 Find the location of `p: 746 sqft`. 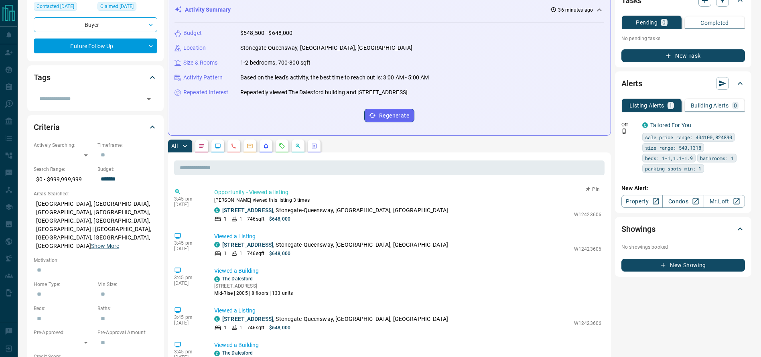

p: 746 sqft is located at coordinates (255, 219).